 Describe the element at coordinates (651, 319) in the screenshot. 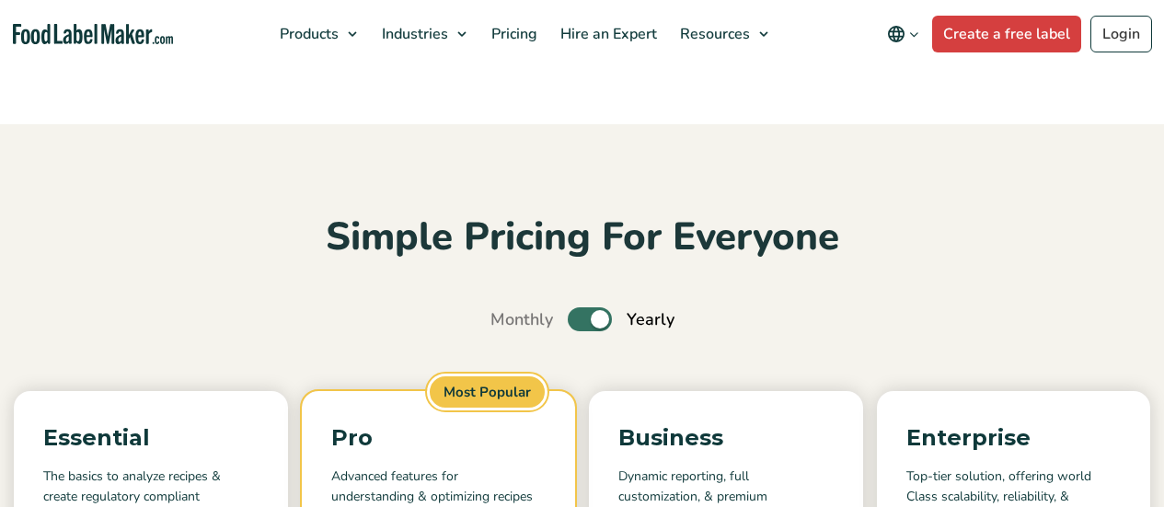

I see `span: Yearly` at that location.